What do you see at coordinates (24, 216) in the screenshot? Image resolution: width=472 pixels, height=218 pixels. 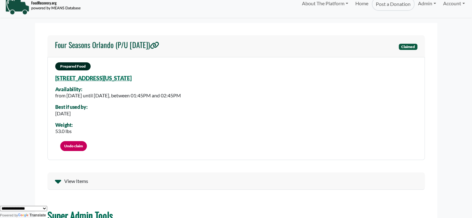 I see `img: Google Translate` at bounding box center [24, 216].